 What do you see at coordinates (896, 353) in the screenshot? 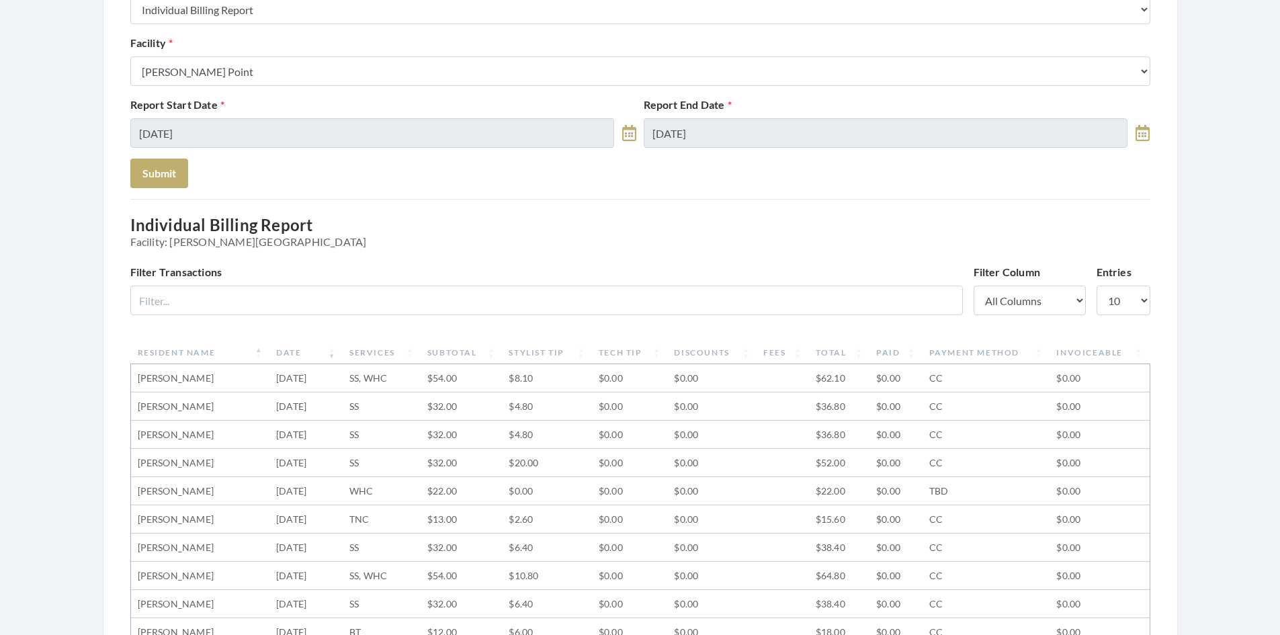
I see `th: Paid: activate to sort column ascending` at bounding box center [896, 353].